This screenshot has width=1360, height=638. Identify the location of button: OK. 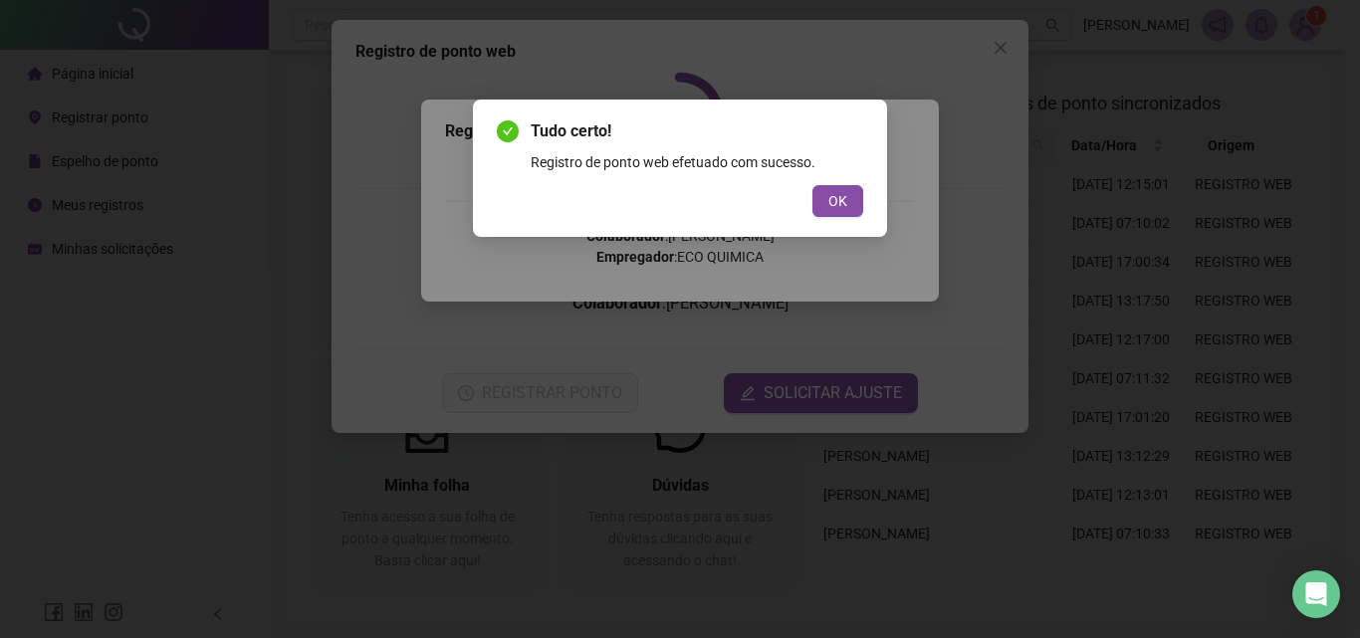
(837, 201).